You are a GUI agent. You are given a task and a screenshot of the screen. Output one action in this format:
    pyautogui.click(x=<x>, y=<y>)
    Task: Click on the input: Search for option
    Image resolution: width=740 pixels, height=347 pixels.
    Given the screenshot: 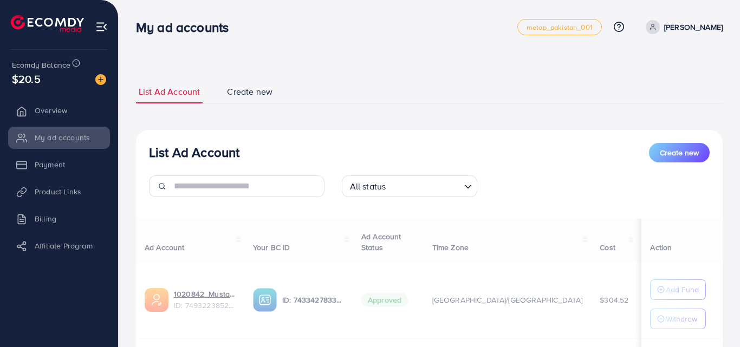 What is the action you would take?
    pyautogui.click(x=424, y=185)
    